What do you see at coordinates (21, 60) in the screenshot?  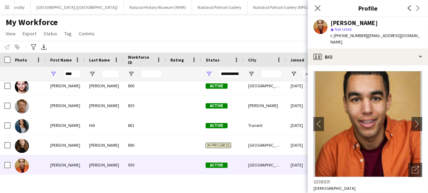 I see `span: Photo` at bounding box center [21, 60].